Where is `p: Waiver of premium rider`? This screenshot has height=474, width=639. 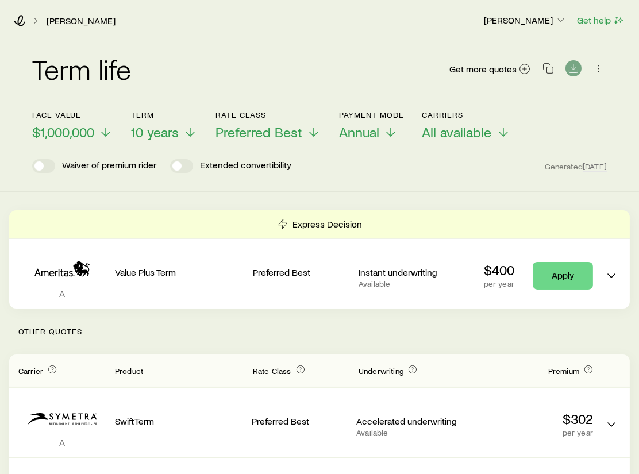
p: Waiver of premium rider is located at coordinates (109, 166).